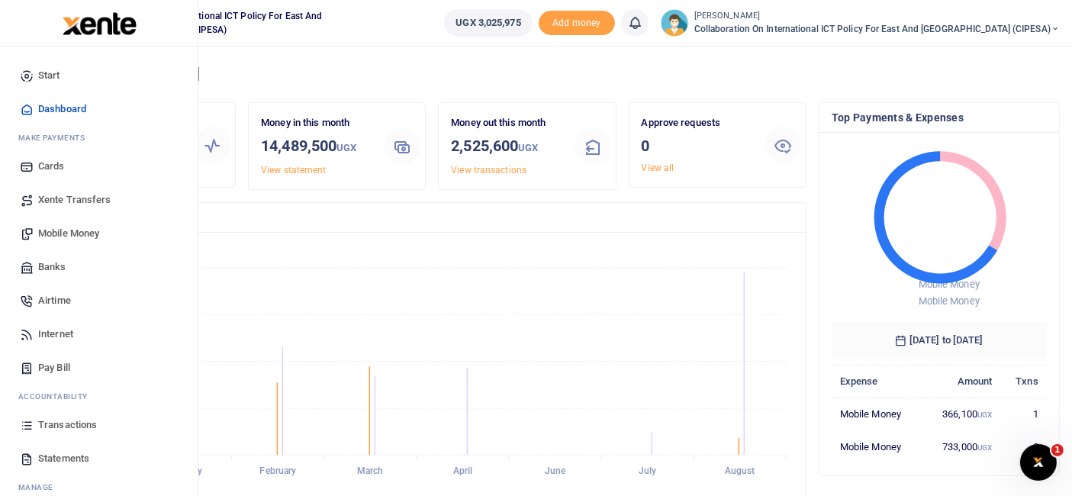  I want to click on td: 1, so click(1024, 414).